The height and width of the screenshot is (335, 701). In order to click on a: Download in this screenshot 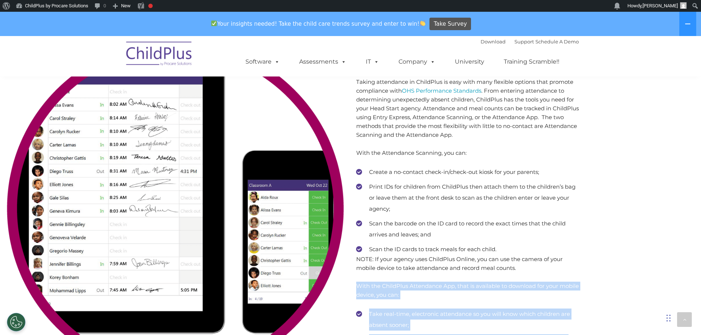, I will do `click(493, 42)`.